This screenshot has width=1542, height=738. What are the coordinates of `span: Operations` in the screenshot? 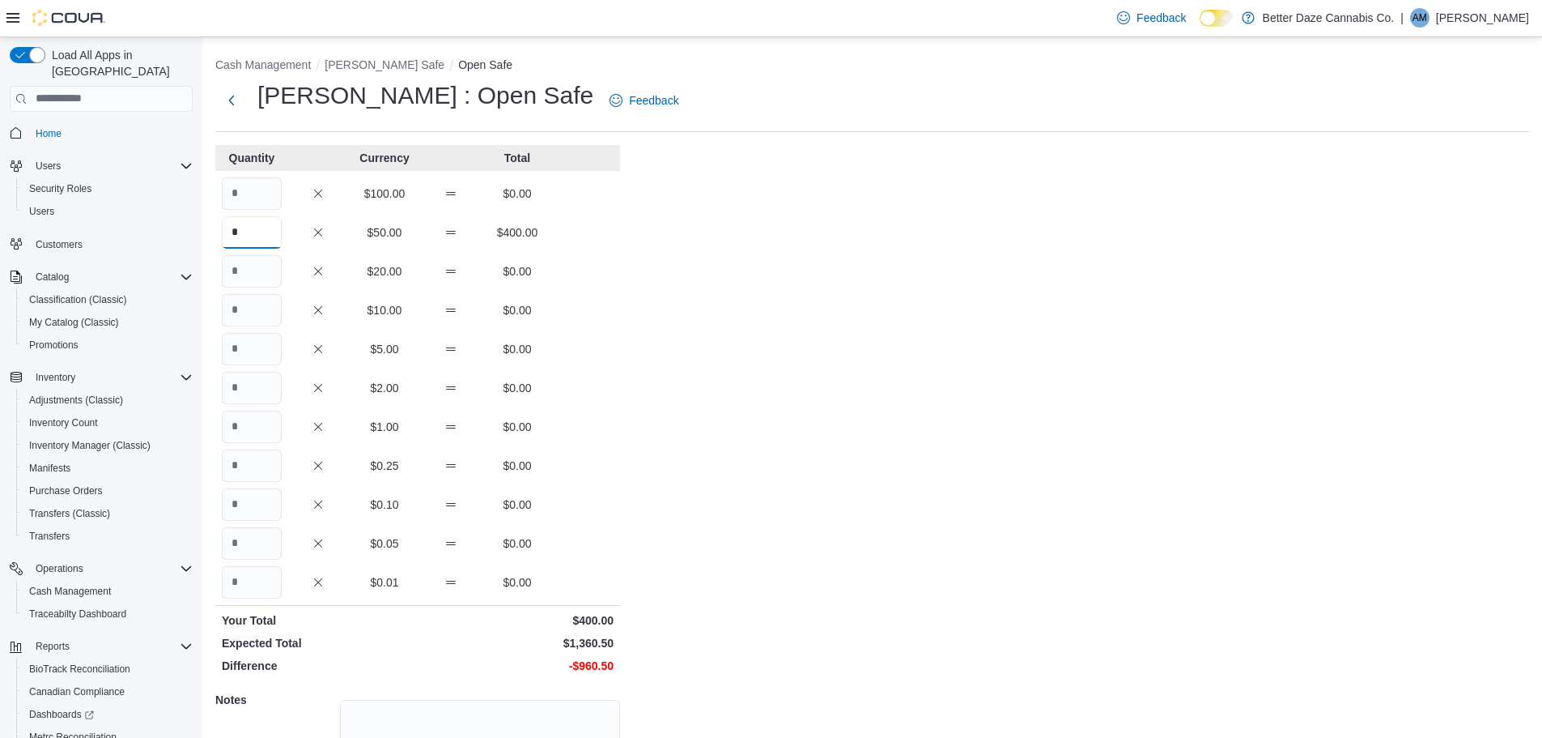 It's located at (59, 568).